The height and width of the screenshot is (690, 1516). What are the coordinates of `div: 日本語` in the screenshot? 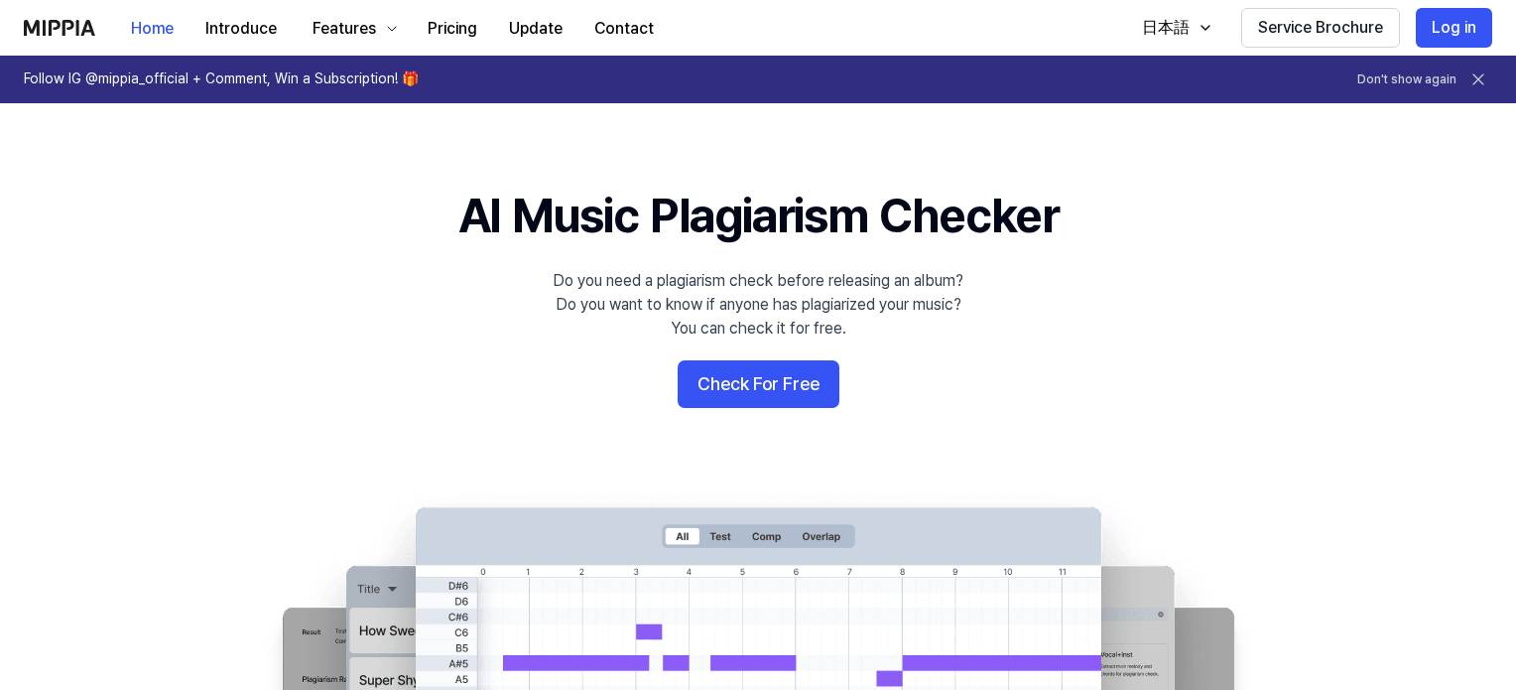 It's located at (1166, 28).